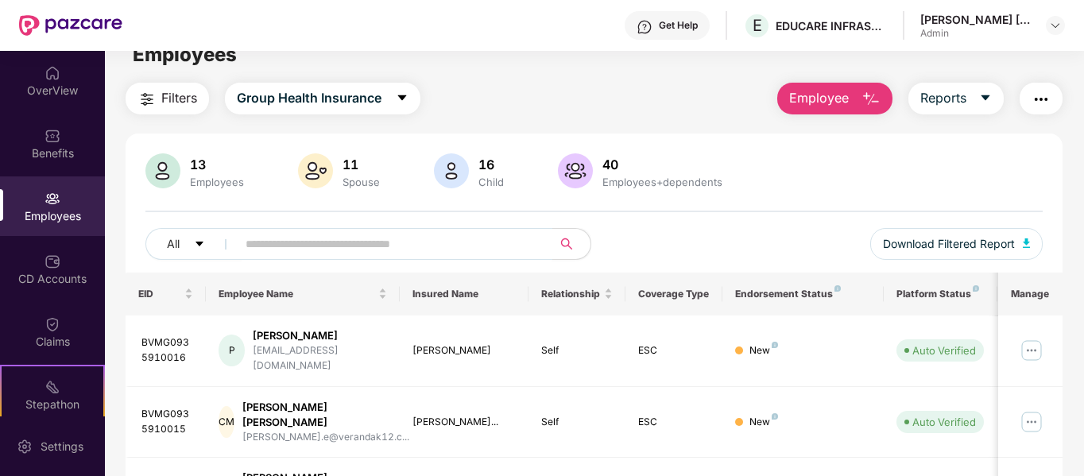 The width and height of the screenshot is (1084, 476). Describe the element at coordinates (361, 165) in the screenshot. I see `div: 11` at that location.